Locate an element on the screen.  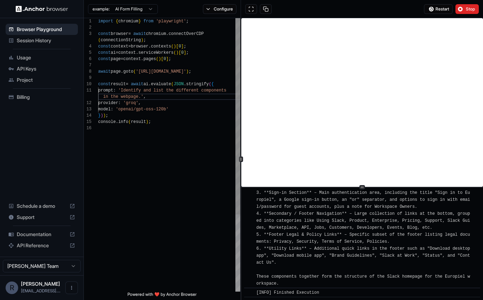
div: R is located at coordinates (12, 288).